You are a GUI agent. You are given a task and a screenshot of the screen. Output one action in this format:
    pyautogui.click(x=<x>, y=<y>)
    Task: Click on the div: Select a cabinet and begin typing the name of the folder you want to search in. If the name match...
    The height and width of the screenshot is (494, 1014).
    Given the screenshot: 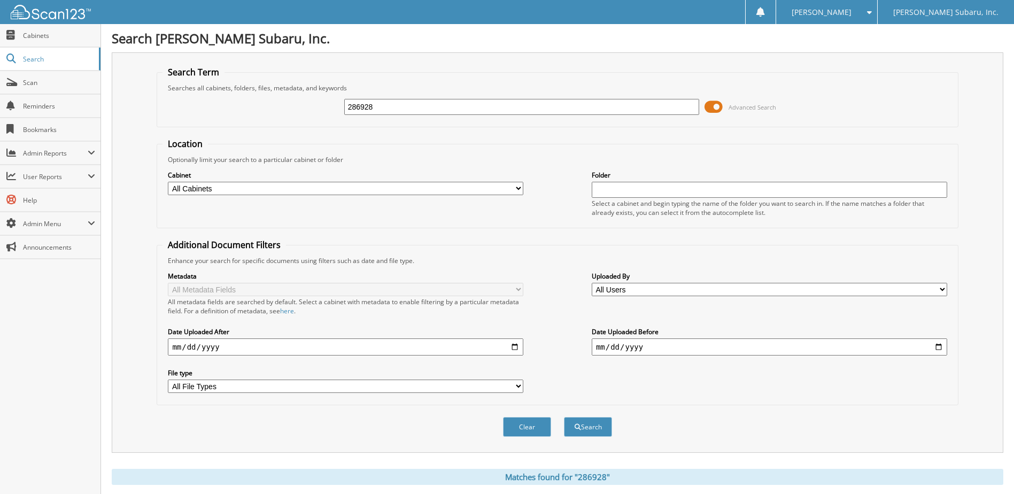 What is the action you would take?
    pyautogui.click(x=769, y=208)
    